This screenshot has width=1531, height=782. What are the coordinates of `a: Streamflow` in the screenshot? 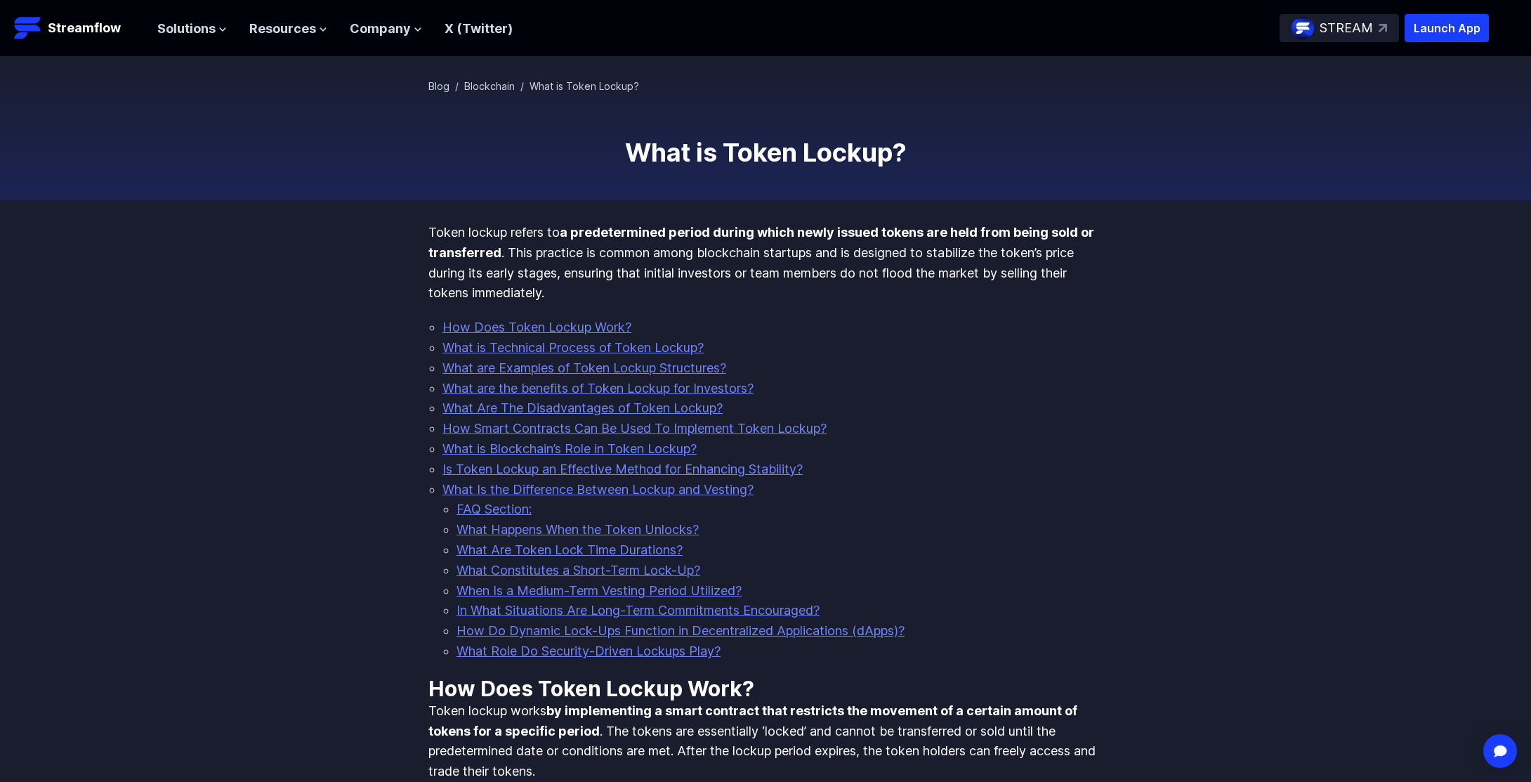 It's located at (79, 28).